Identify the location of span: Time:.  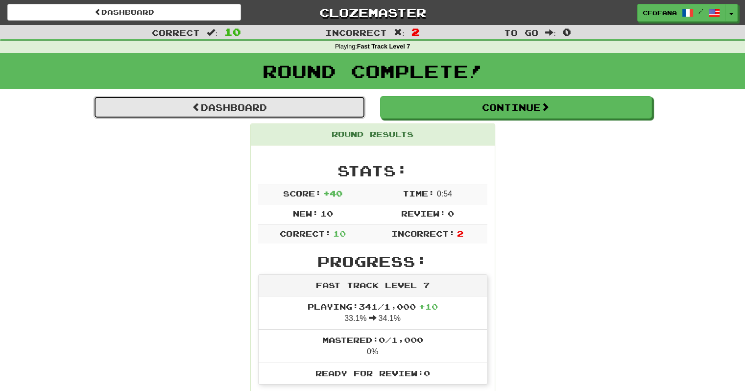
(418, 193).